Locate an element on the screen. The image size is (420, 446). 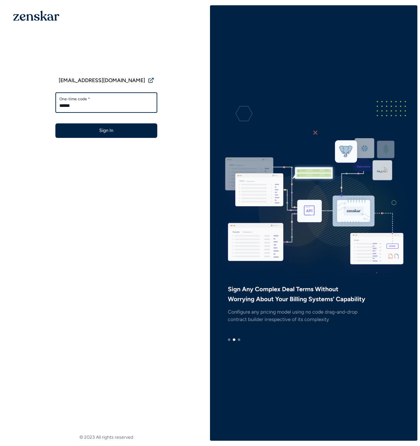
footer: © 2023 All rights reserved is located at coordinates (106, 438).